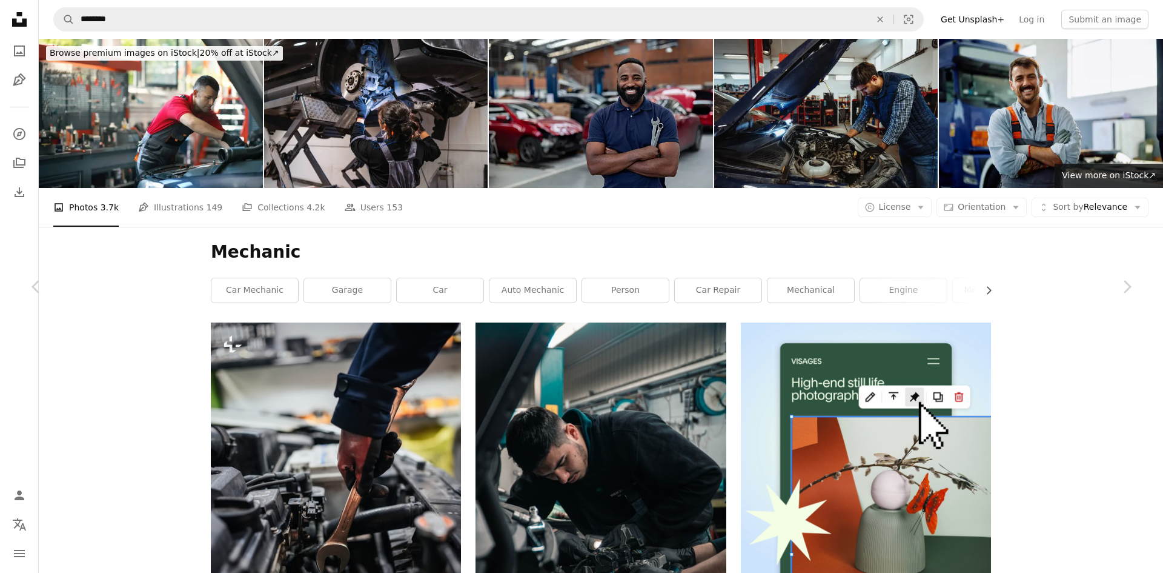  Describe the element at coordinates (972, 19) in the screenshot. I see `a: Get Unsplash+` at that location.